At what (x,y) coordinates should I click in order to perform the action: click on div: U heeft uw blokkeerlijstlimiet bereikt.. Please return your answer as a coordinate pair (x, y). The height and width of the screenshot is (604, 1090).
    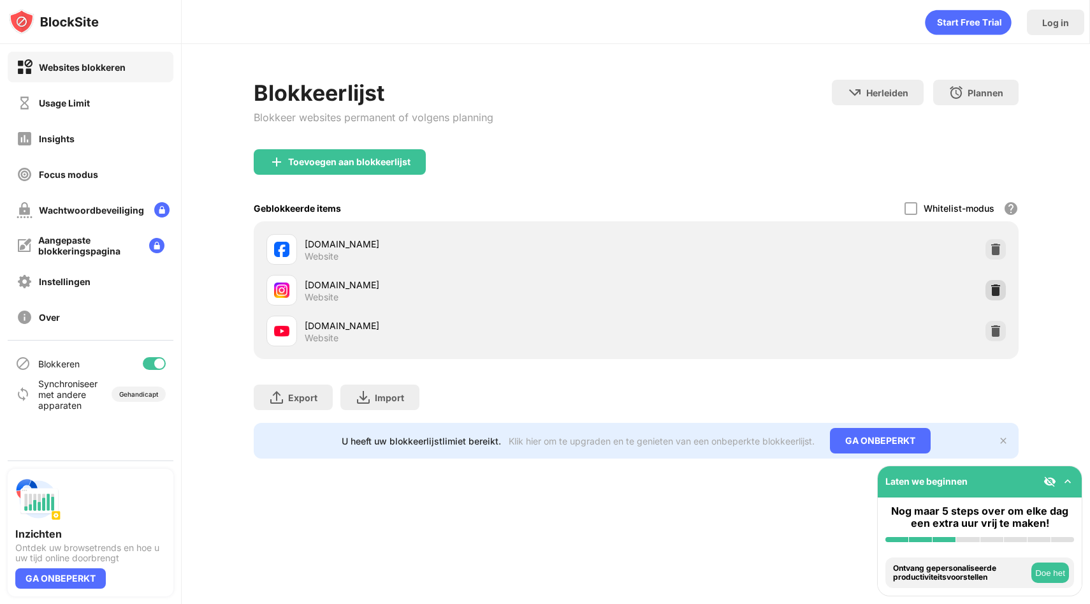
    Looking at the image, I should click on (421, 440).